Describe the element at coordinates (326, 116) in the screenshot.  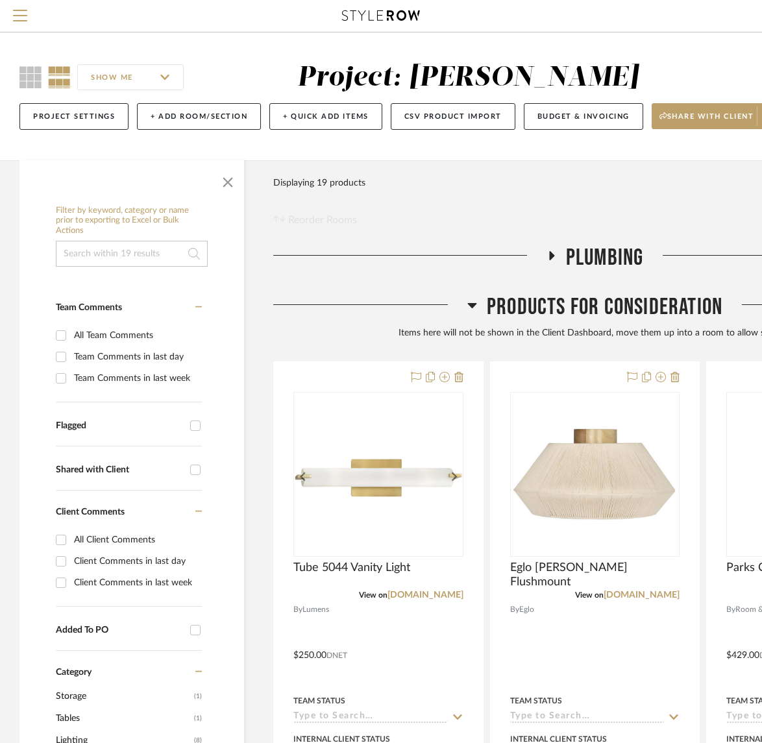
I see `button: + Quick Add Items` at that location.